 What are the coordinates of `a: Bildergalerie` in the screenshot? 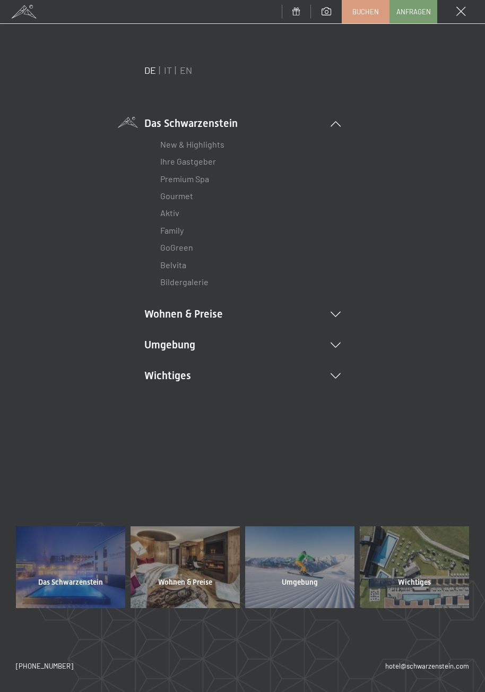 It's located at (184, 281).